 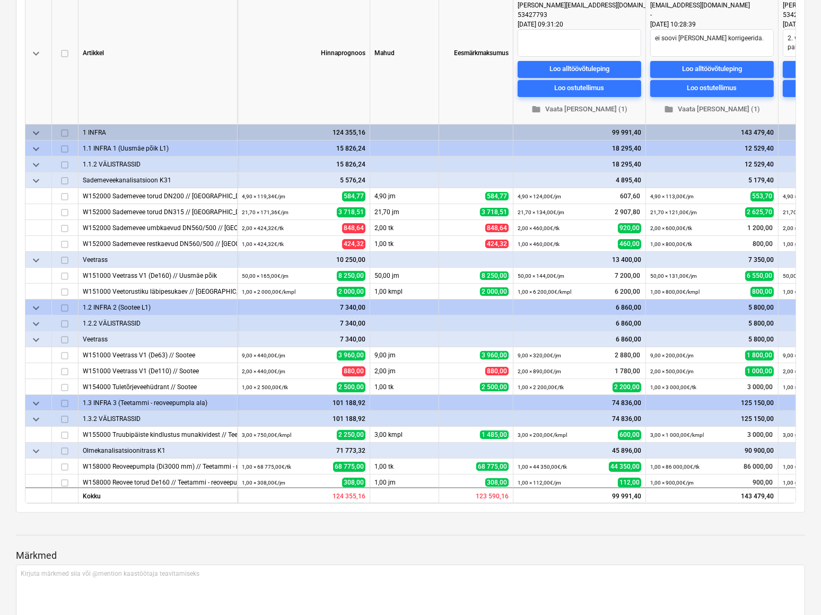 What do you see at coordinates (263, 244) in the screenshot?
I see `small: 1,00 × 424,32€ / tk` at bounding box center [263, 244].